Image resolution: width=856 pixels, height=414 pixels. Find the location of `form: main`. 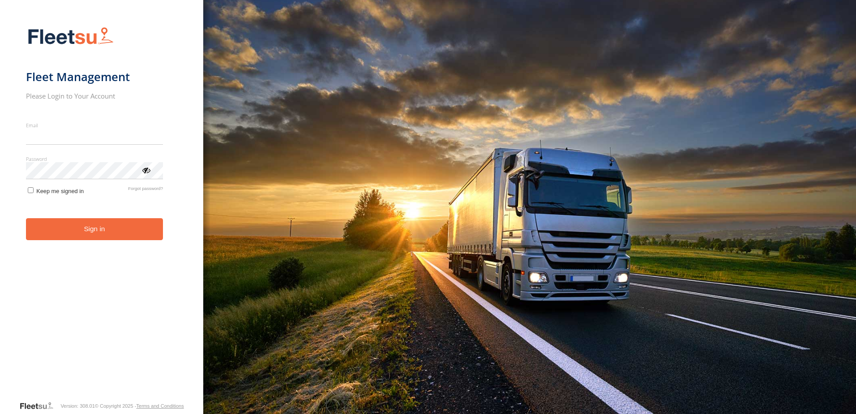

form: main is located at coordinates (102, 211).